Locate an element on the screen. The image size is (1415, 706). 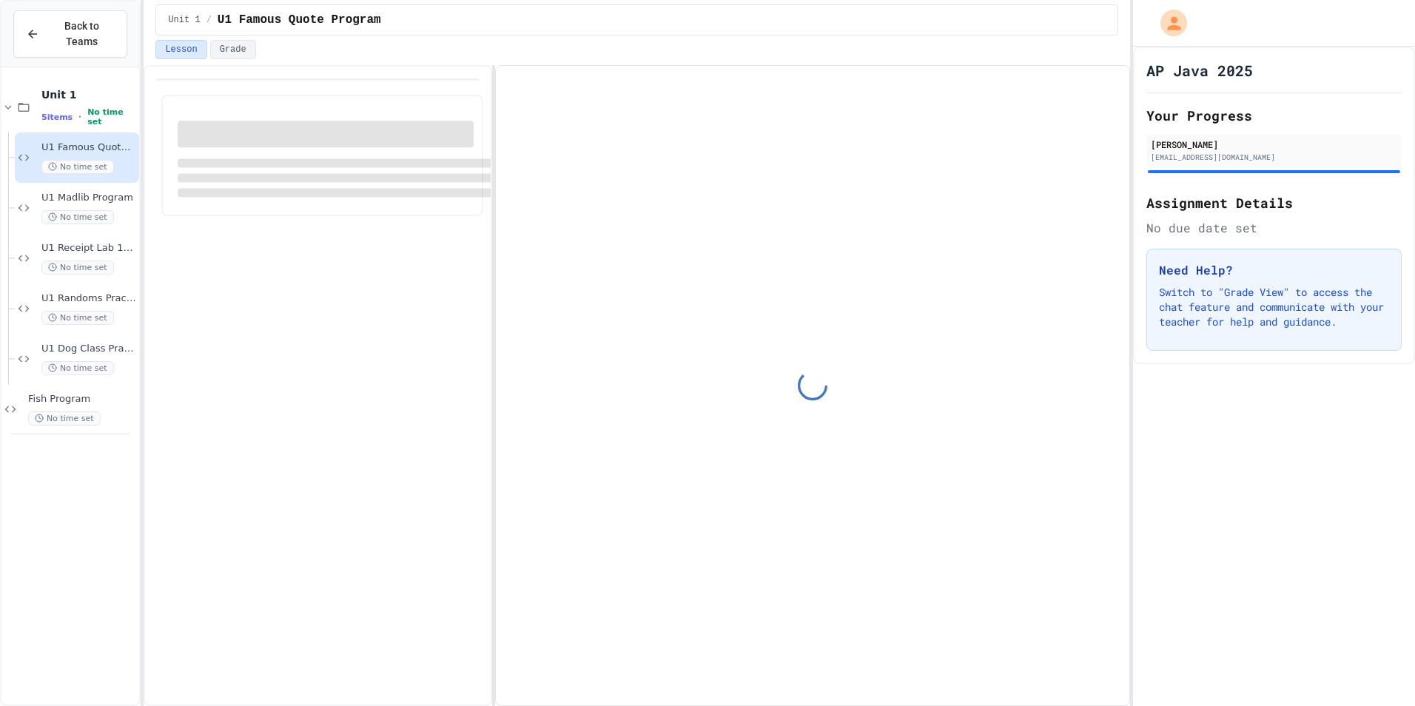
p: Switch to "Grade View" to access the chat feature and communicate with your teacher for help and ... is located at coordinates (1274, 307).